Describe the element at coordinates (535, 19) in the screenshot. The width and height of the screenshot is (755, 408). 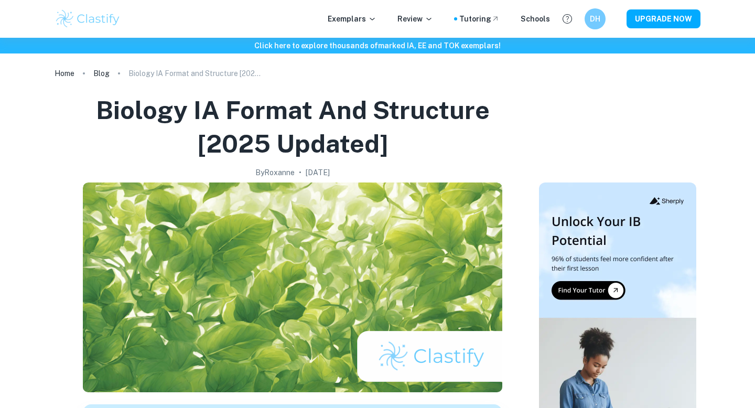
I see `div: Schools` at that location.